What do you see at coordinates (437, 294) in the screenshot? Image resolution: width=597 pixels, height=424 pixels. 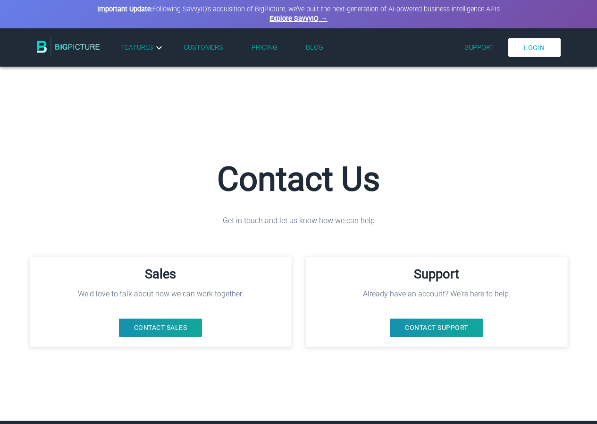 I see `p: Already have an account? We're here to help.` at bounding box center [437, 294].